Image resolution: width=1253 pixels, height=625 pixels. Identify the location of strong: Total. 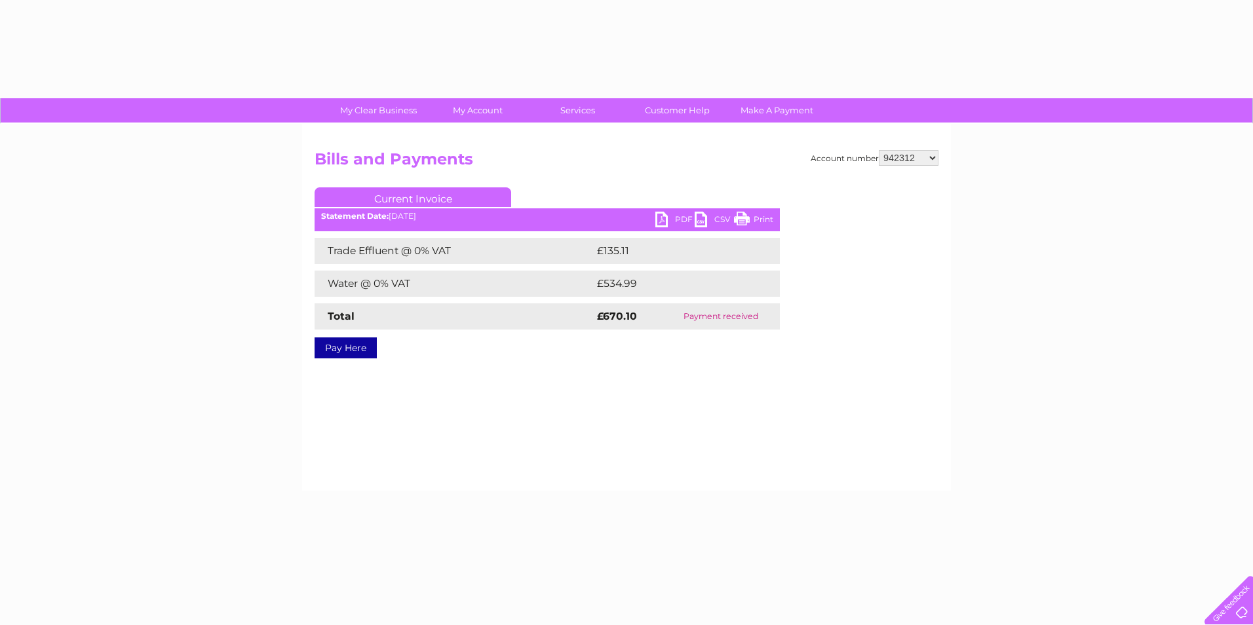
(341, 316).